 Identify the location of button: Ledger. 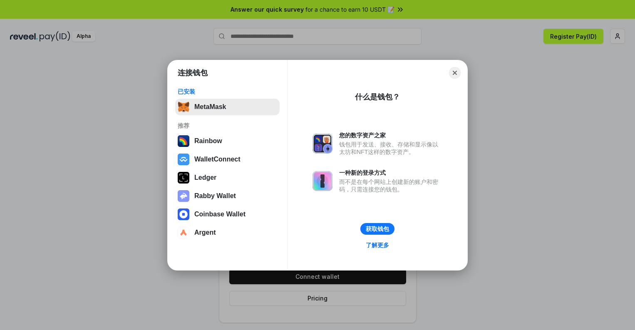
(227, 178).